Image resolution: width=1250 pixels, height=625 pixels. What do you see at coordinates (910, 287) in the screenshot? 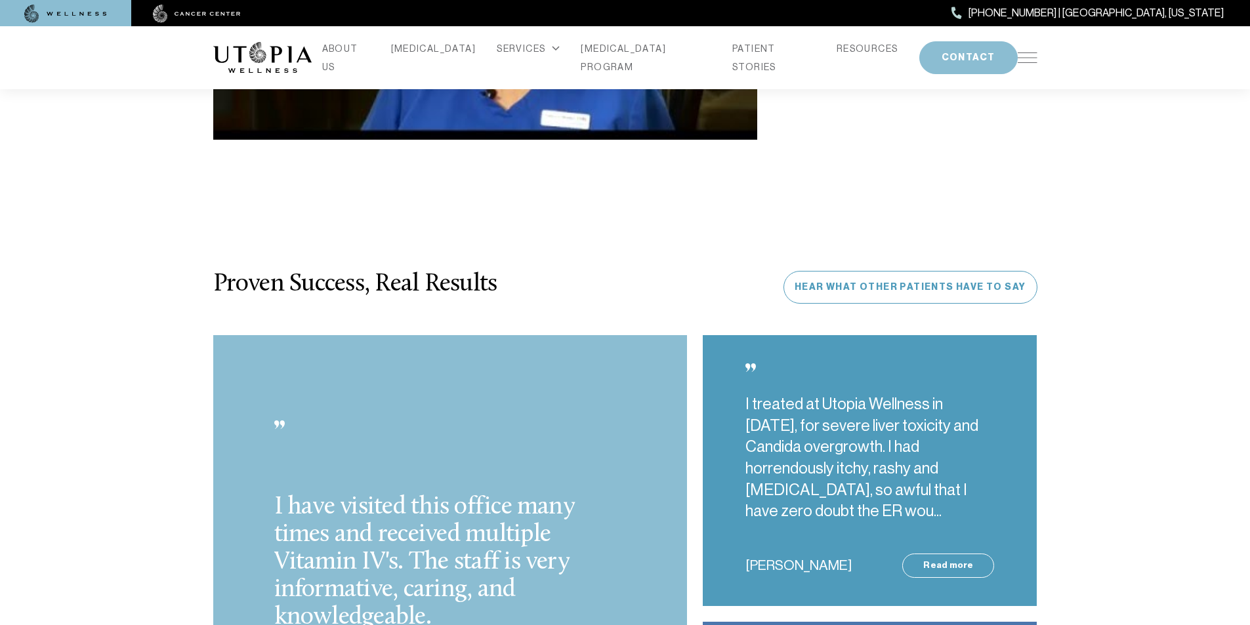
I see `a: Hear What Other Patients Have To Say` at bounding box center [910, 287].